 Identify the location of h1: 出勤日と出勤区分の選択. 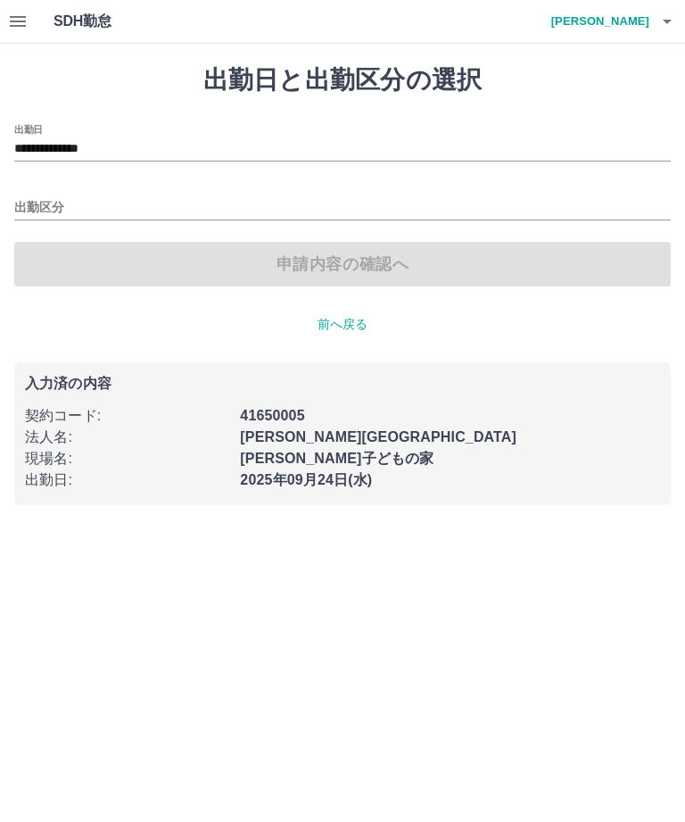
(343, 80).